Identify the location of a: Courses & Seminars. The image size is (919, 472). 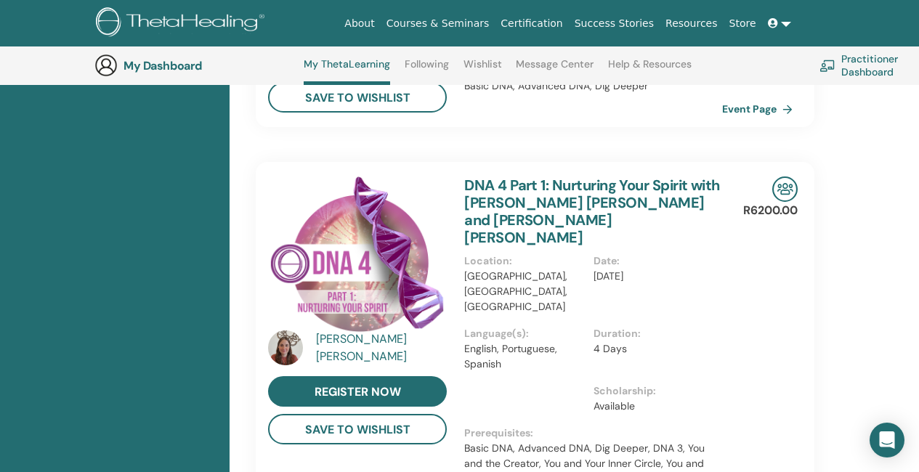
(438, 23).